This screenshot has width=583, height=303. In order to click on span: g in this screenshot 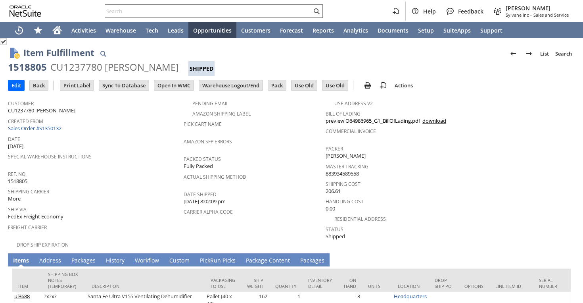, I will do `click(263, 260)`.